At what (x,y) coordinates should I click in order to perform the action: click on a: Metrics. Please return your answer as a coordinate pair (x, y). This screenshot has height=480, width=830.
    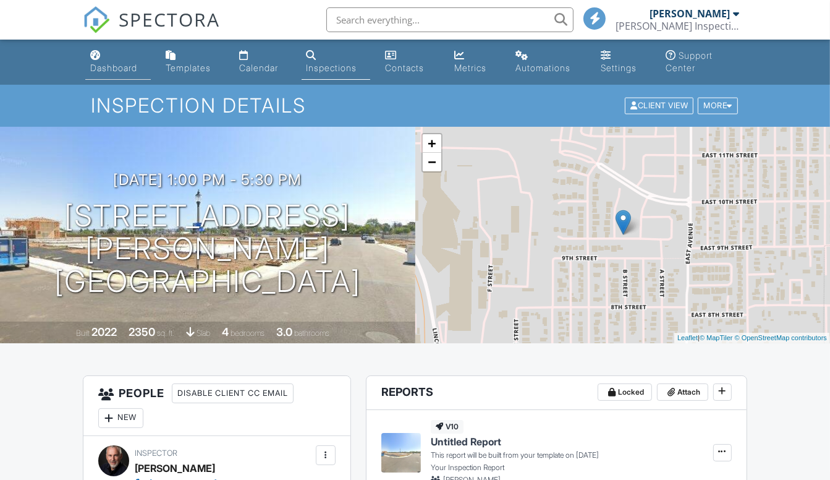
    Looking at the image, I should click on (475, 62).